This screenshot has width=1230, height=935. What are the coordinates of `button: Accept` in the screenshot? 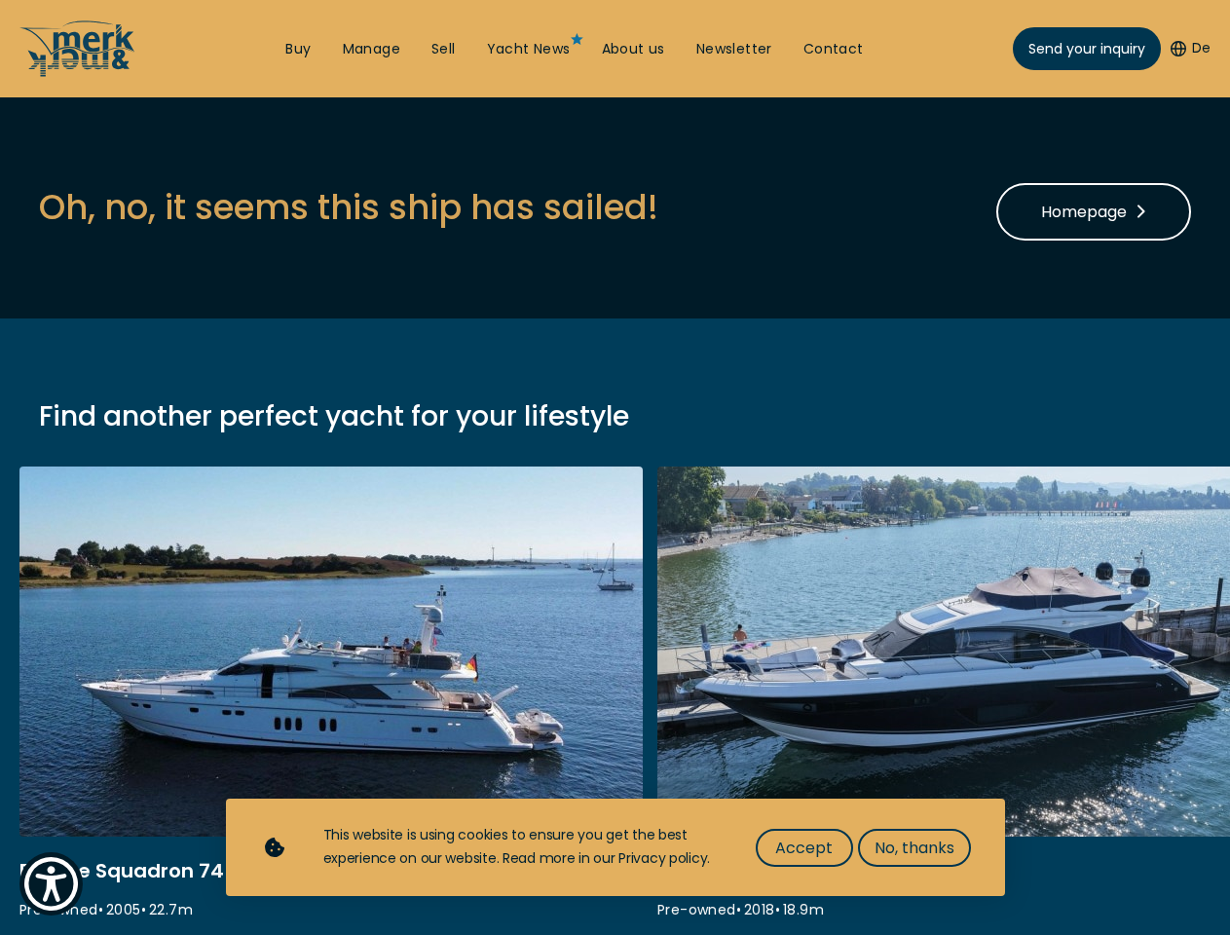 It's located at (805, 848).